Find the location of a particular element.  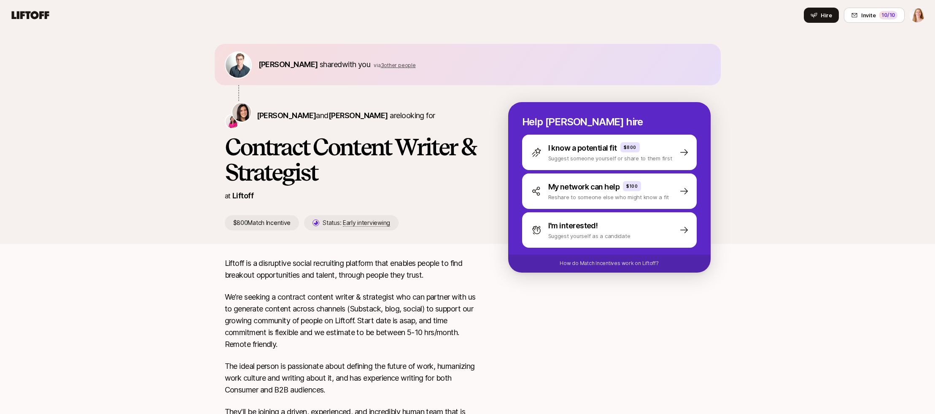

img: Eleanor Morgan is located at coordinates (242, 112).